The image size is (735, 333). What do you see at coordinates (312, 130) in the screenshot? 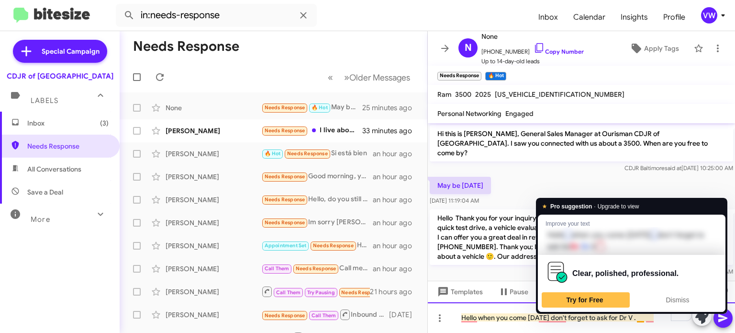
I see `div: I live about 2 1/2 hours away so I'd like to agree on the total price before I come down. Thankyou` at bounding box center [312, 130].